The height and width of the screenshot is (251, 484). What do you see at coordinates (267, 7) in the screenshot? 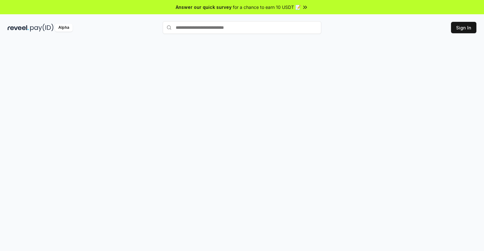
I see `span: for a chance to earn 10 USDT 📝` at bounding box center [267, 7].